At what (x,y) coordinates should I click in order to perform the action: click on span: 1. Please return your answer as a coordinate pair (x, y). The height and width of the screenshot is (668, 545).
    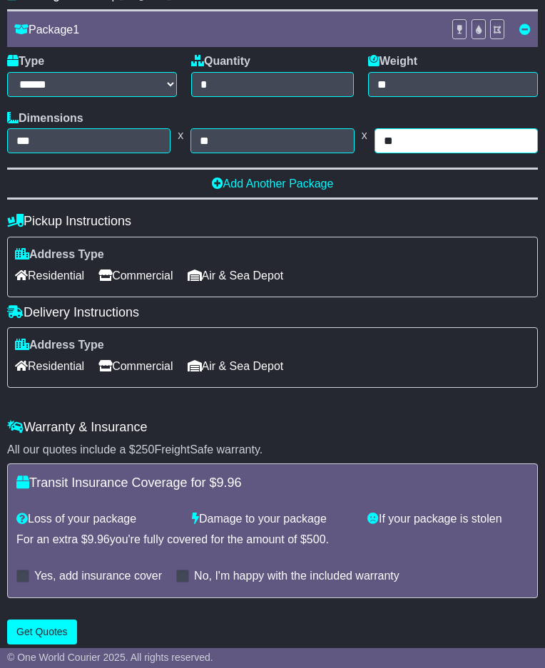
    Looking at the image, I should click on (76, 29).